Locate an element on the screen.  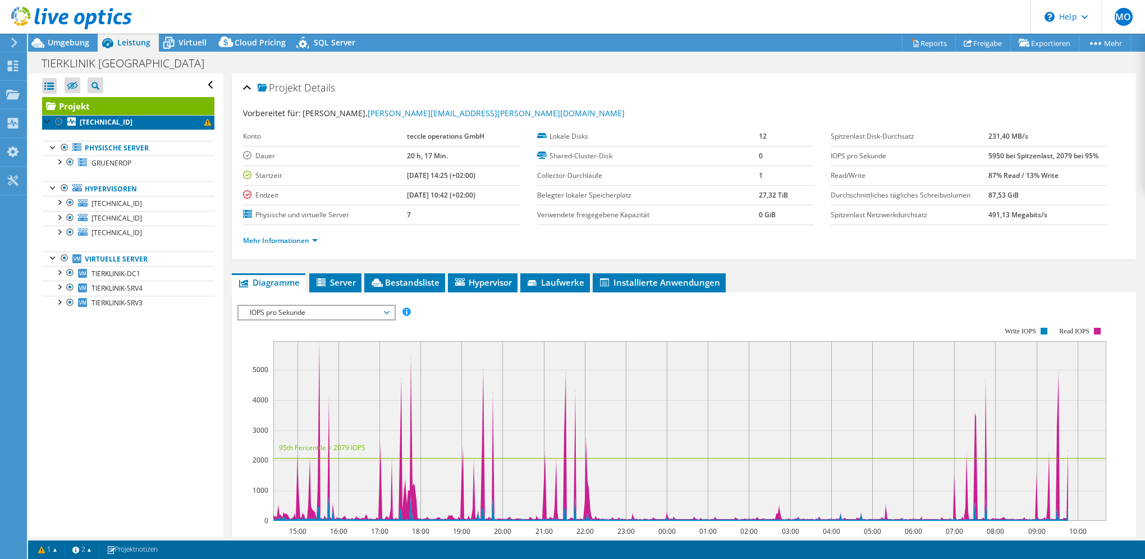
text: 2000 is located at coordinates (260, 460).